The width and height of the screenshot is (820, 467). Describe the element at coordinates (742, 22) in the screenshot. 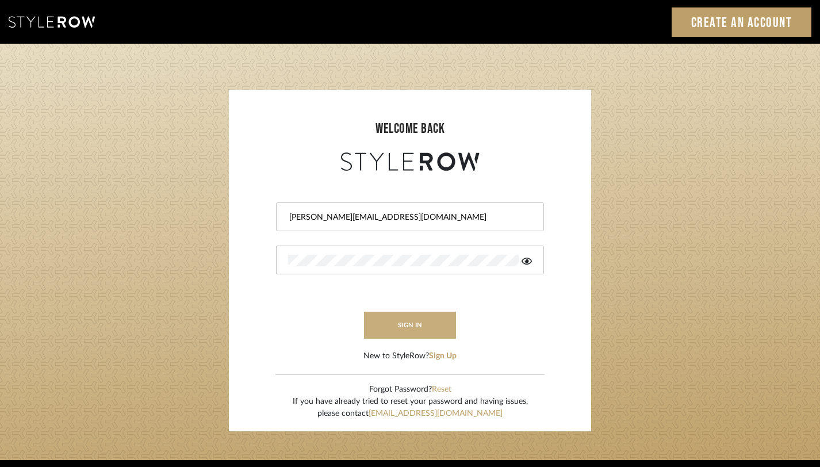

I see `a: Create an Account` at that location.